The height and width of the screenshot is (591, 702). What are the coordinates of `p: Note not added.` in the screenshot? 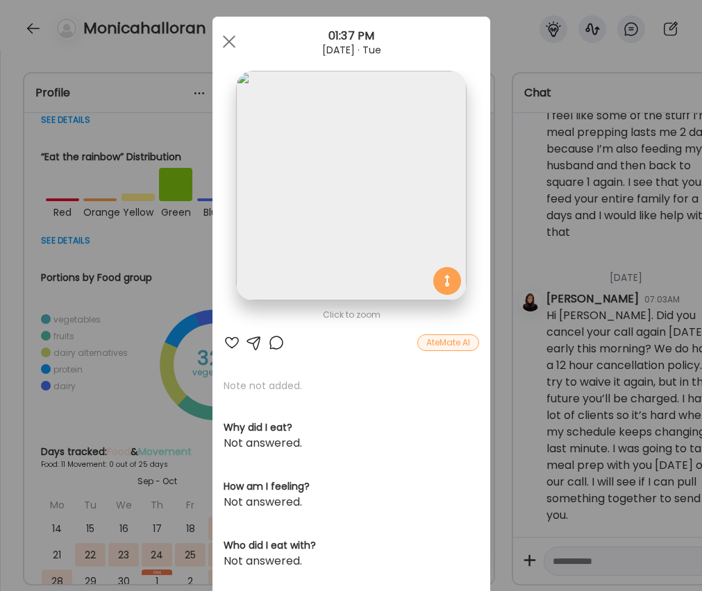 It's located at (351, 386).